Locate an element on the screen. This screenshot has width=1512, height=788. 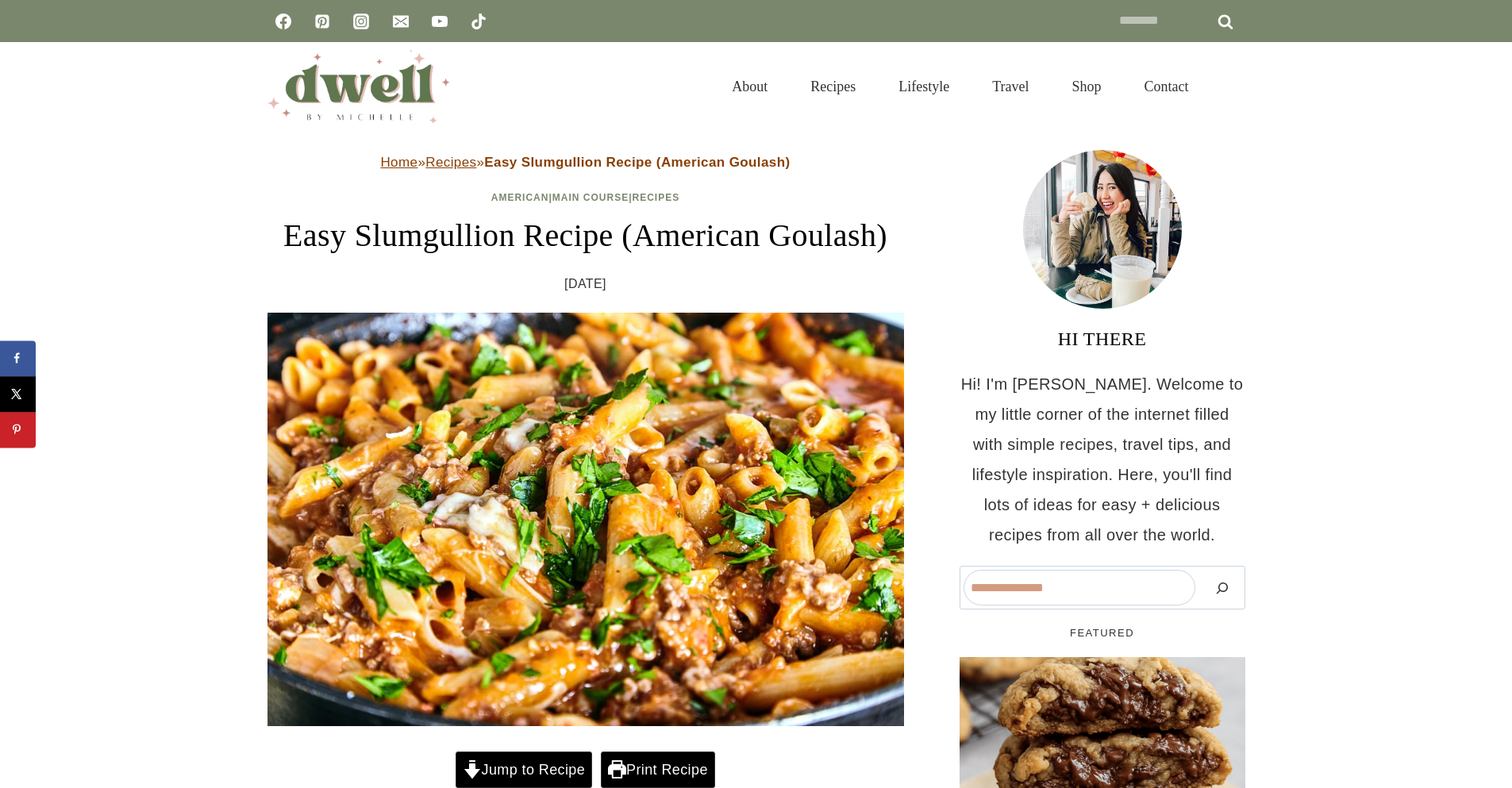
a: American is located at coordinates (520, 198).